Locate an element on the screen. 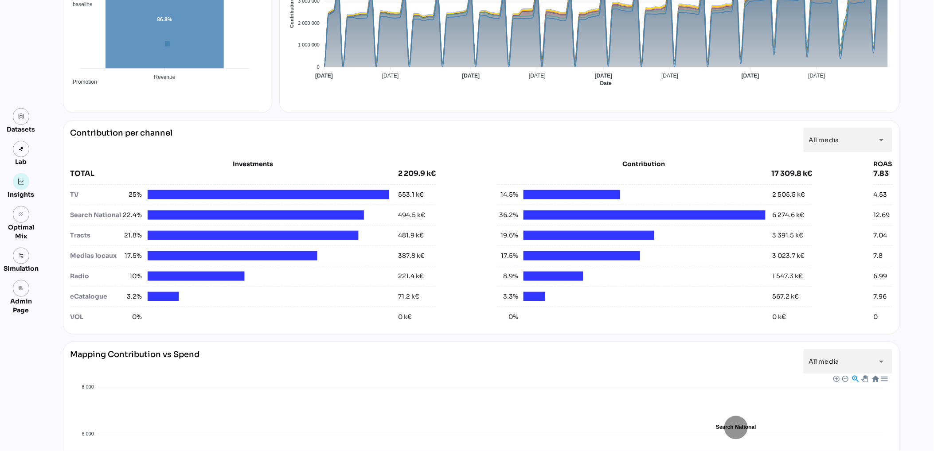 The width and height of the screenshot is (934, 451). div: 387.8 k€ is located at coordinates (411, 256).